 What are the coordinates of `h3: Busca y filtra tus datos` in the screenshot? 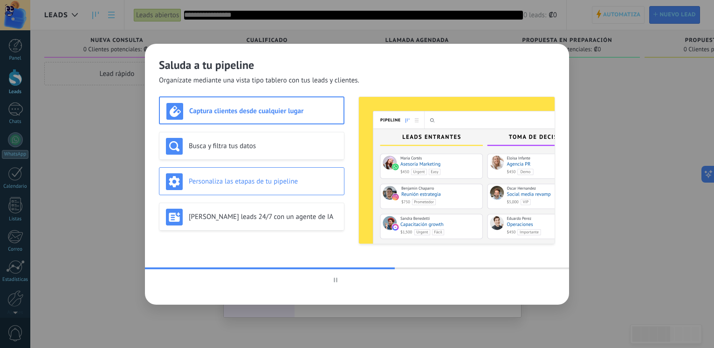 It's located at (263, 146).